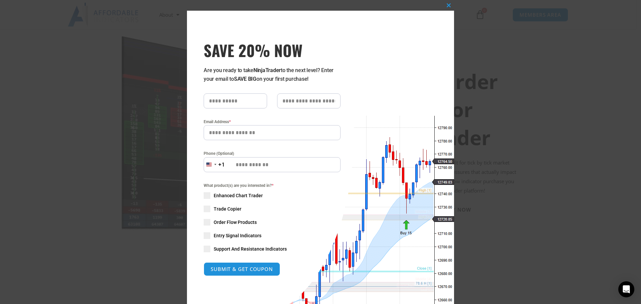  I want to click on label: Phone (Optional), so click(272, 153).